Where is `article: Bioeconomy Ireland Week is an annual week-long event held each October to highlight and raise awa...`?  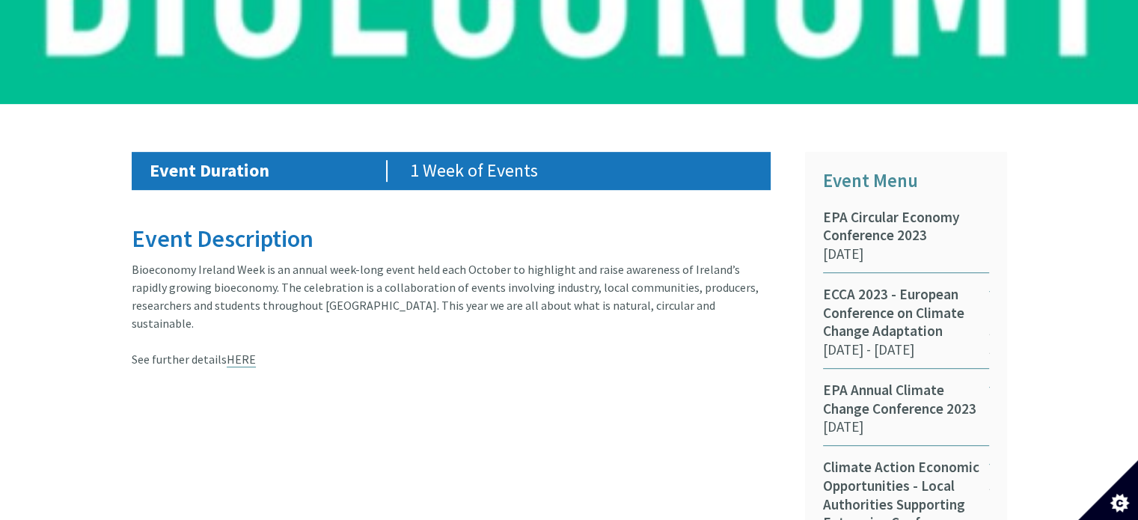 article: Bioeconomy Ireland Week is an annual week-long event held each October to highlight and raise awa... is located at coordinates (457, 297).